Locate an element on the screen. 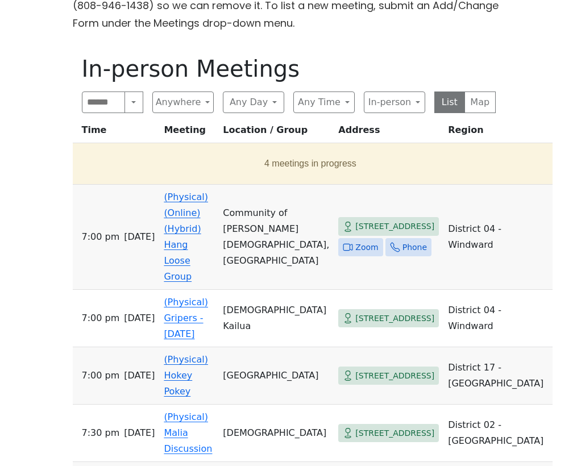  a: (Physical) Hokey Pokey is located at coordinates (186, 375).